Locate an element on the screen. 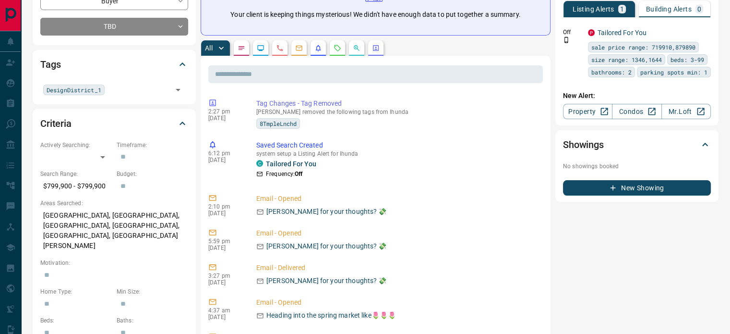 This screenshot has width=730, height=334. a: Mr.Loft is located at coordinates (686, 111).